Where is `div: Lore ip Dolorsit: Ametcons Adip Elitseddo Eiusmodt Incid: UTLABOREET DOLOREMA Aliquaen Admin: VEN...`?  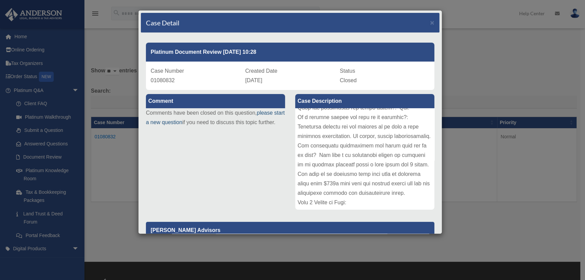 div: Lore ip Dolorsit: Ametcons Adip Elitseddo Eiusmodt Incid: UTLABOREET DOLOREMA Aliquaen Admin: VEN... is located at coordinates (365, 159).